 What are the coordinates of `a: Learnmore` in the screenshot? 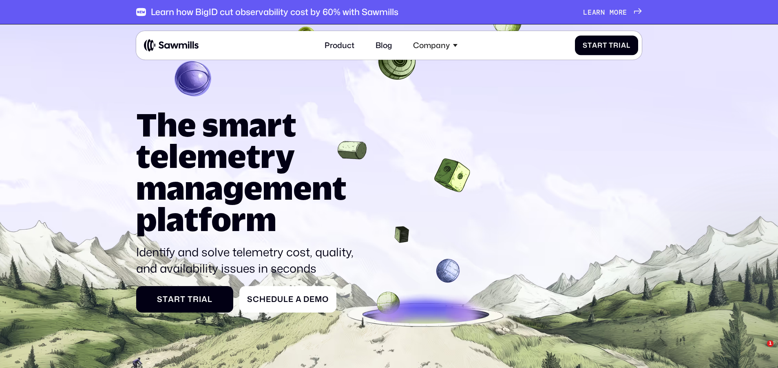 It's located at (613, 12).